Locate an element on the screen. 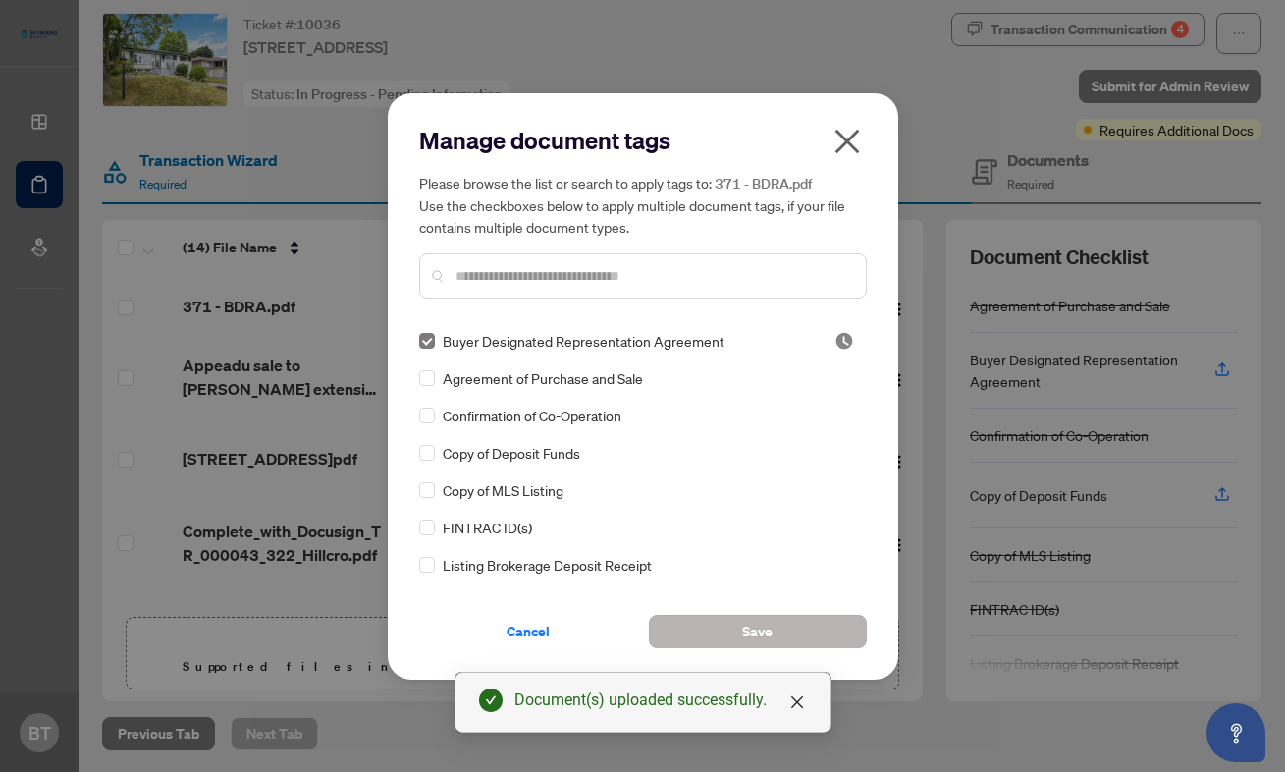 Image resolution: width=1285 pixels, height=772 pixels. a: Close is located at coordinates (797, 702).